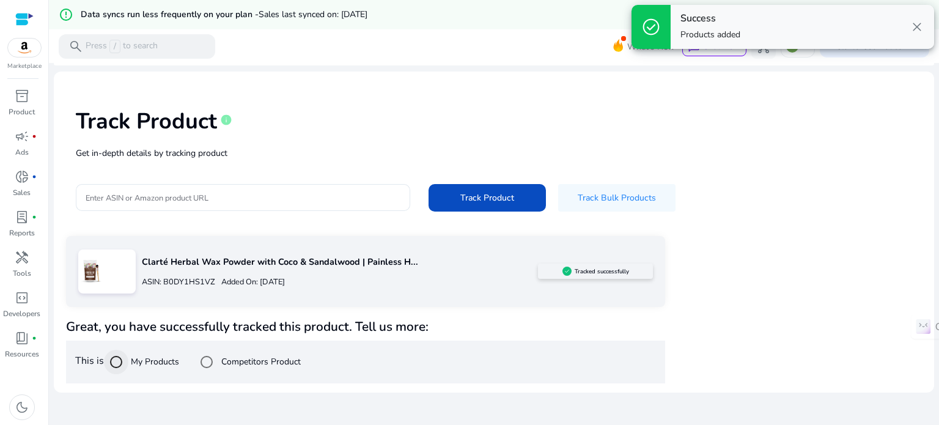  I want to click on h5: Tracked successfully, so click(602, 272).